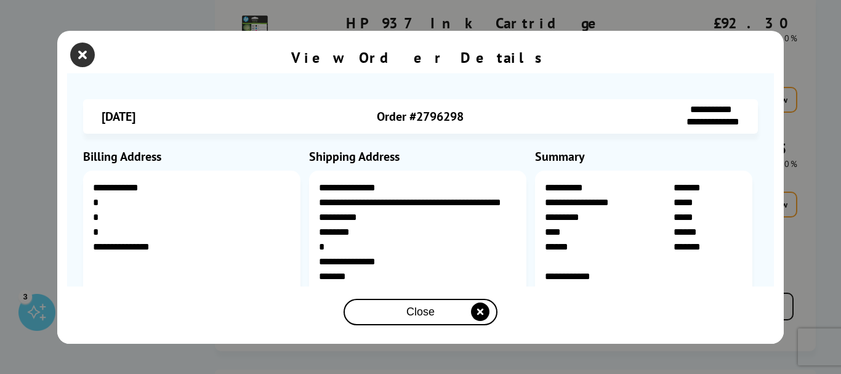 The height and width of the screenshot is (374, 841). What do you see at coordinates (646, 156) in the screenshot?
I see `div: Summary` at bounding box center [646, 156].